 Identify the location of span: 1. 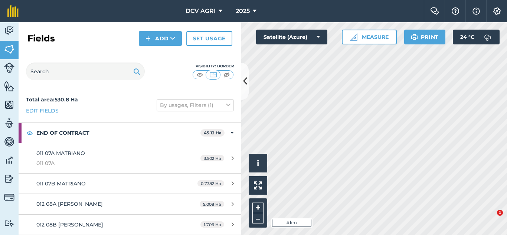
(500, 213).